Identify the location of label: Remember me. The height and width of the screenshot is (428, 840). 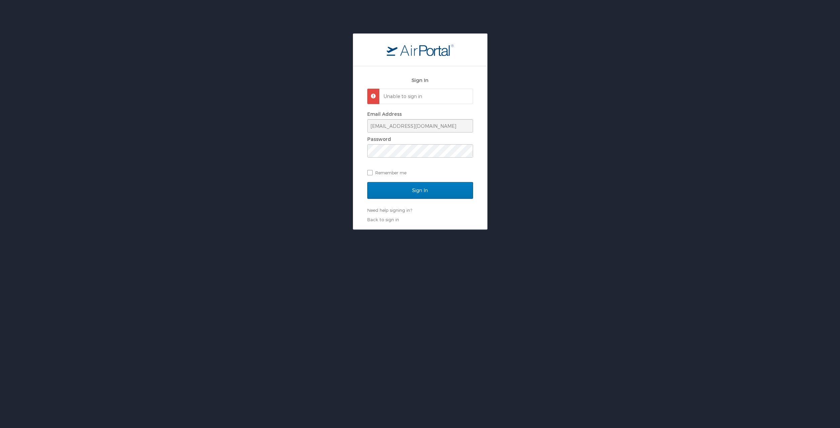
(420, 173).